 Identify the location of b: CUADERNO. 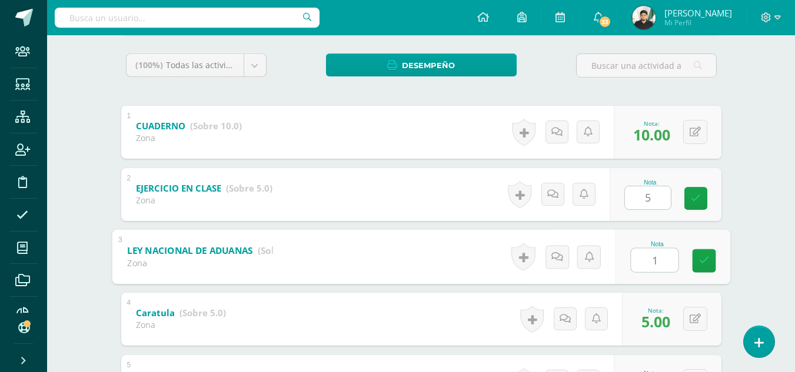
(161, 126).